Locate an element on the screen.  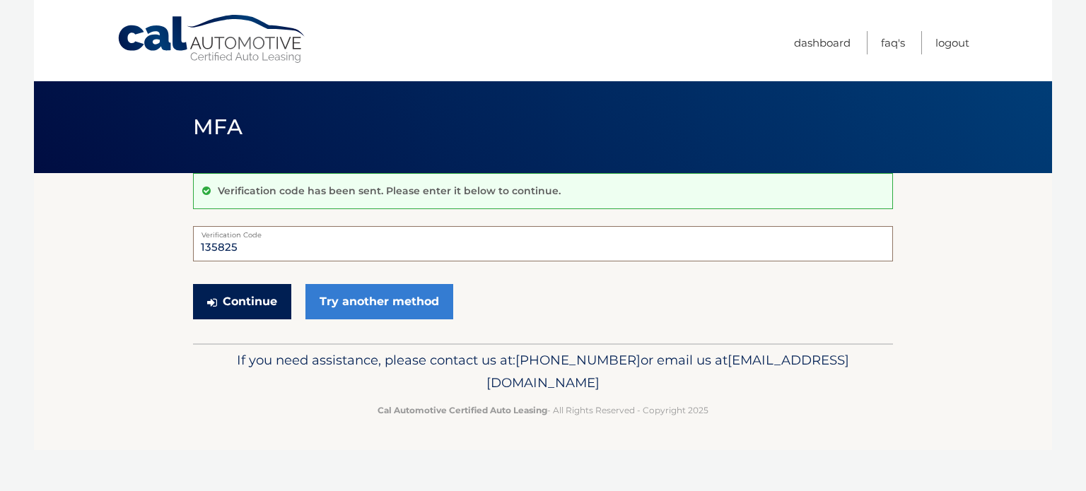
label: Verification Code is located at coordinates (543, 232).